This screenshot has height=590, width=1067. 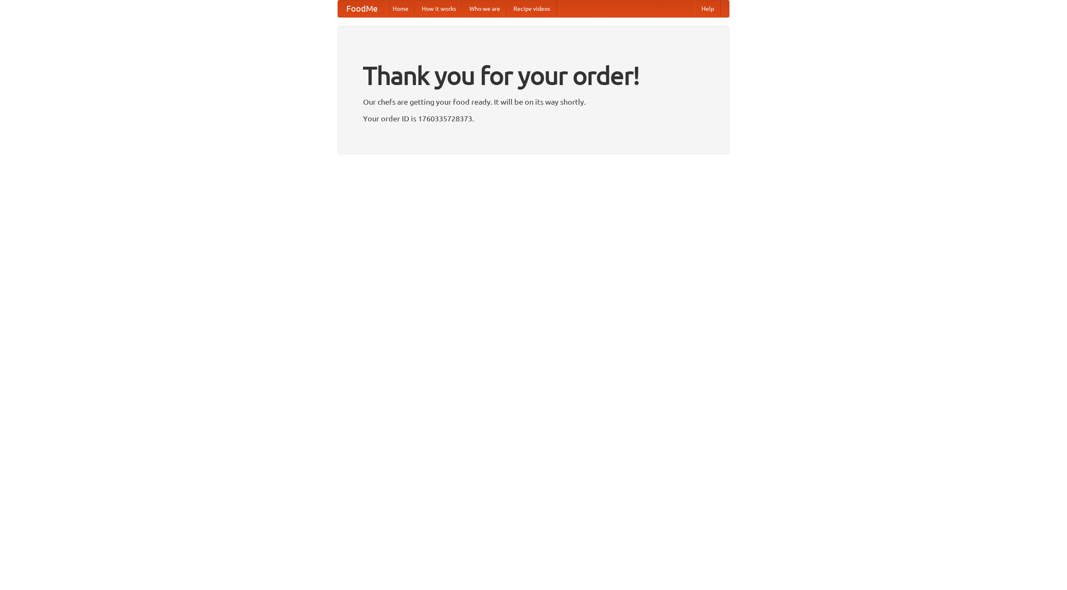 What do you see at coordinates (533, 102) in the screenshot?
I see `p: Our chefs are getting your food ready. It will be on its way shortly.` at bounding box center [533, 102].